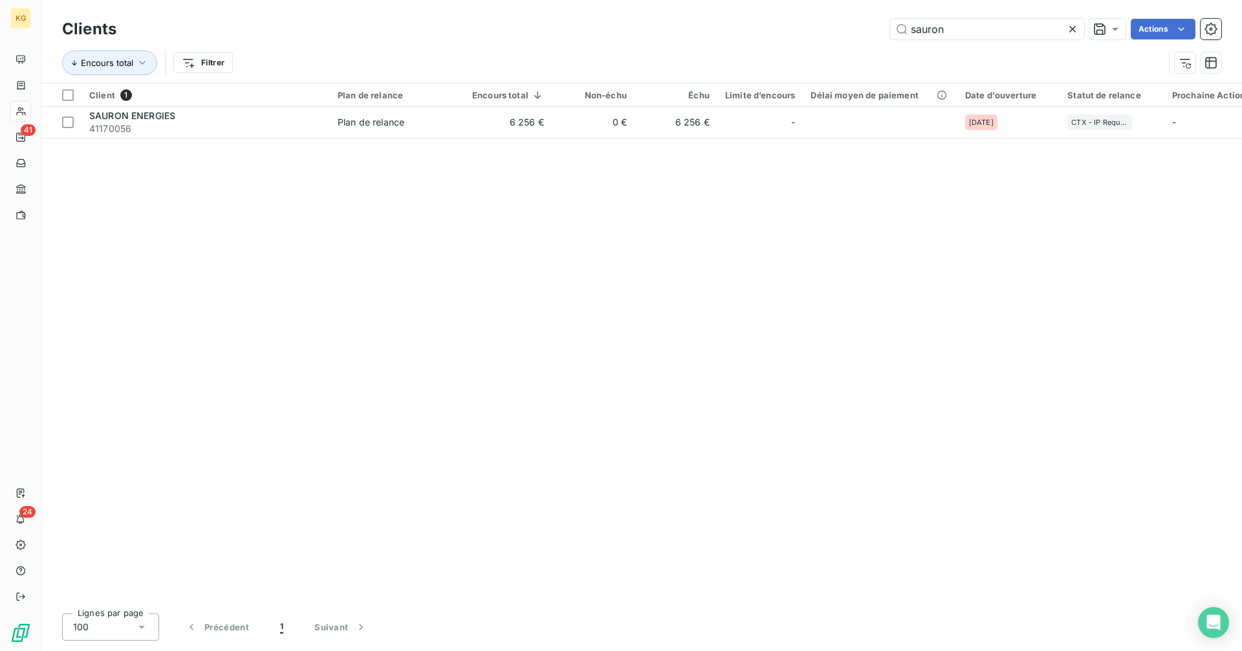  Describe the element at coordinates (987, 29) in the screenshot. I see `input: Rechercher` at that location.